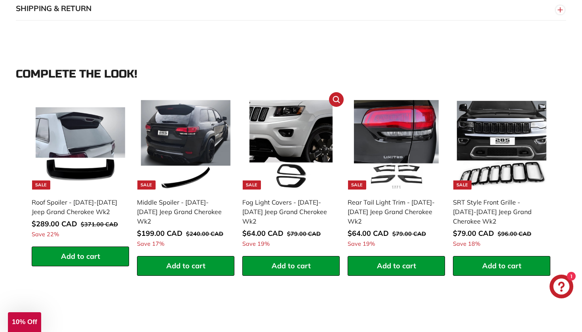 The width and height of the screenshot is (582, 332). I want to click on div: 10% Off, so click(25, 322).